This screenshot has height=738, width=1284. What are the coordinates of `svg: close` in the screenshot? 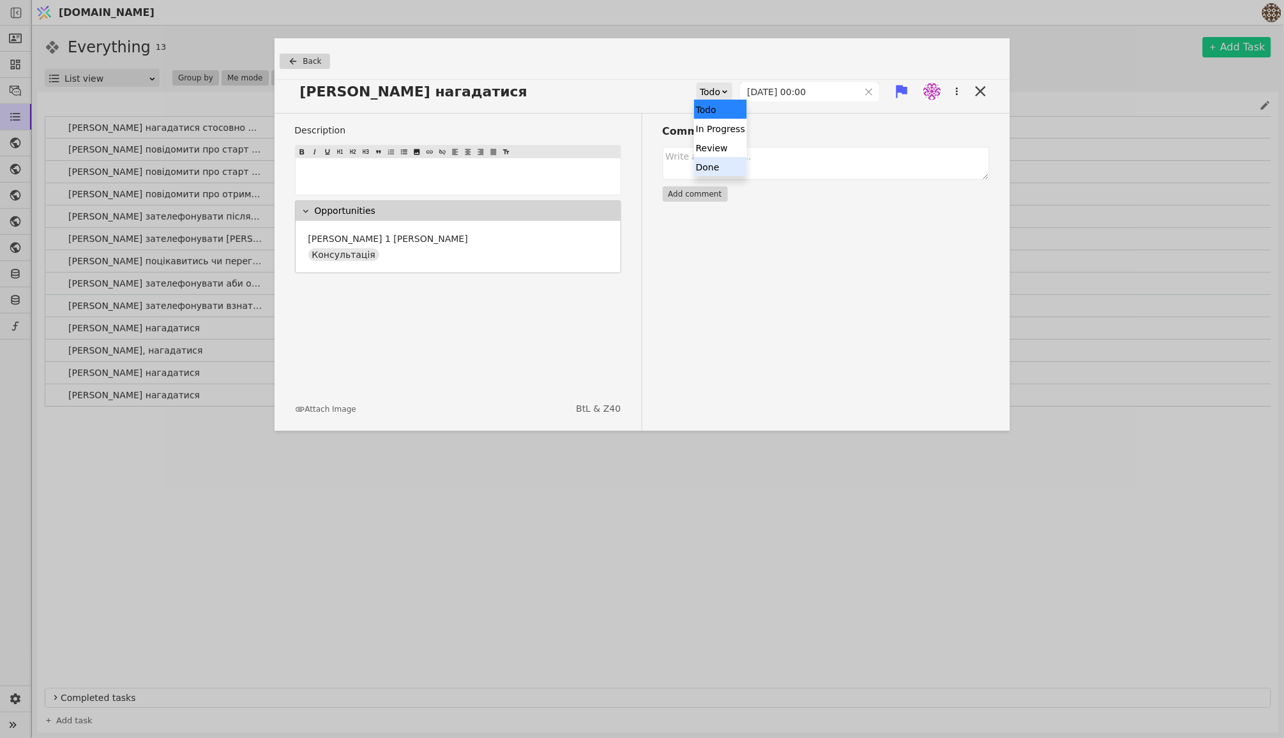 It's located at (869, 92).